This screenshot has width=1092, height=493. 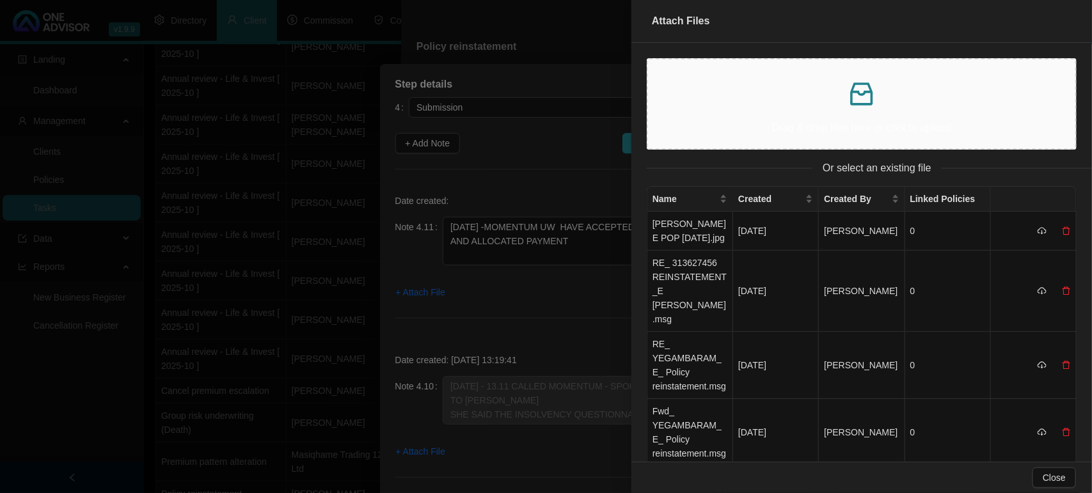 I want to click on span: Attach Files, so click(x=681, y=20).